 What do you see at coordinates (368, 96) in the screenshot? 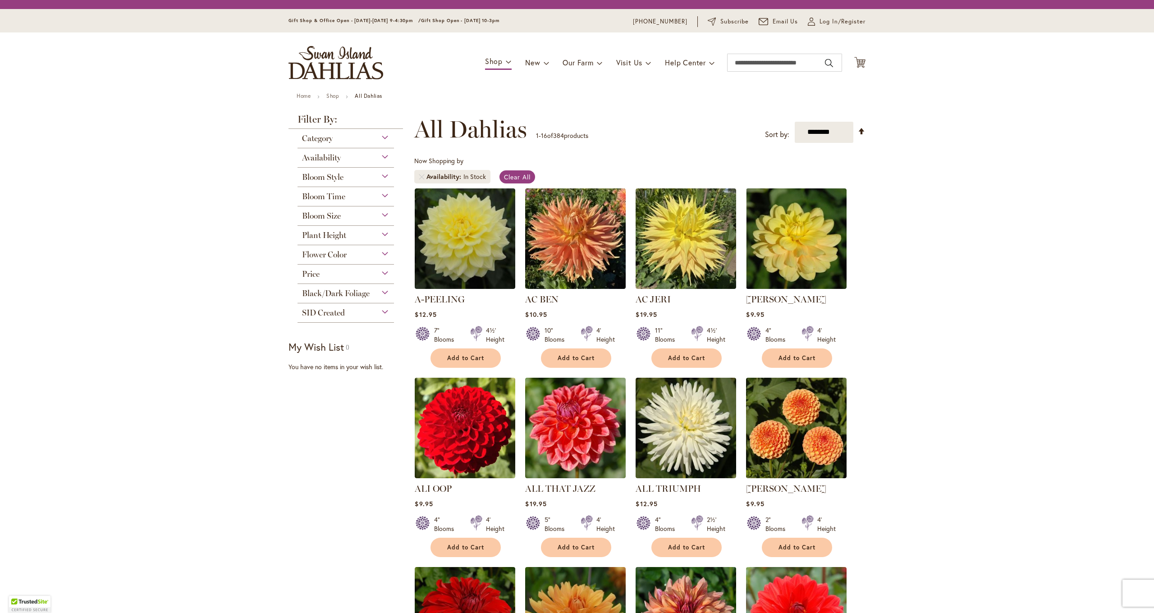
I see `strong: All Dahlias` at bounding box center [368, 96].